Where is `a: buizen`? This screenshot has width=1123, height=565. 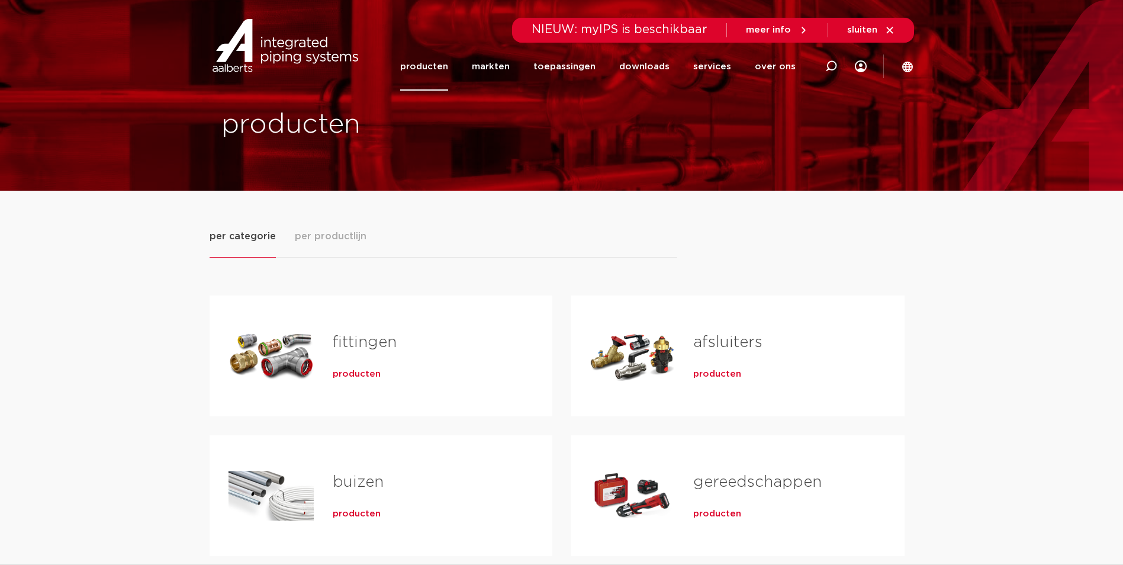
a: buizen is located at coordinates (358, 482).